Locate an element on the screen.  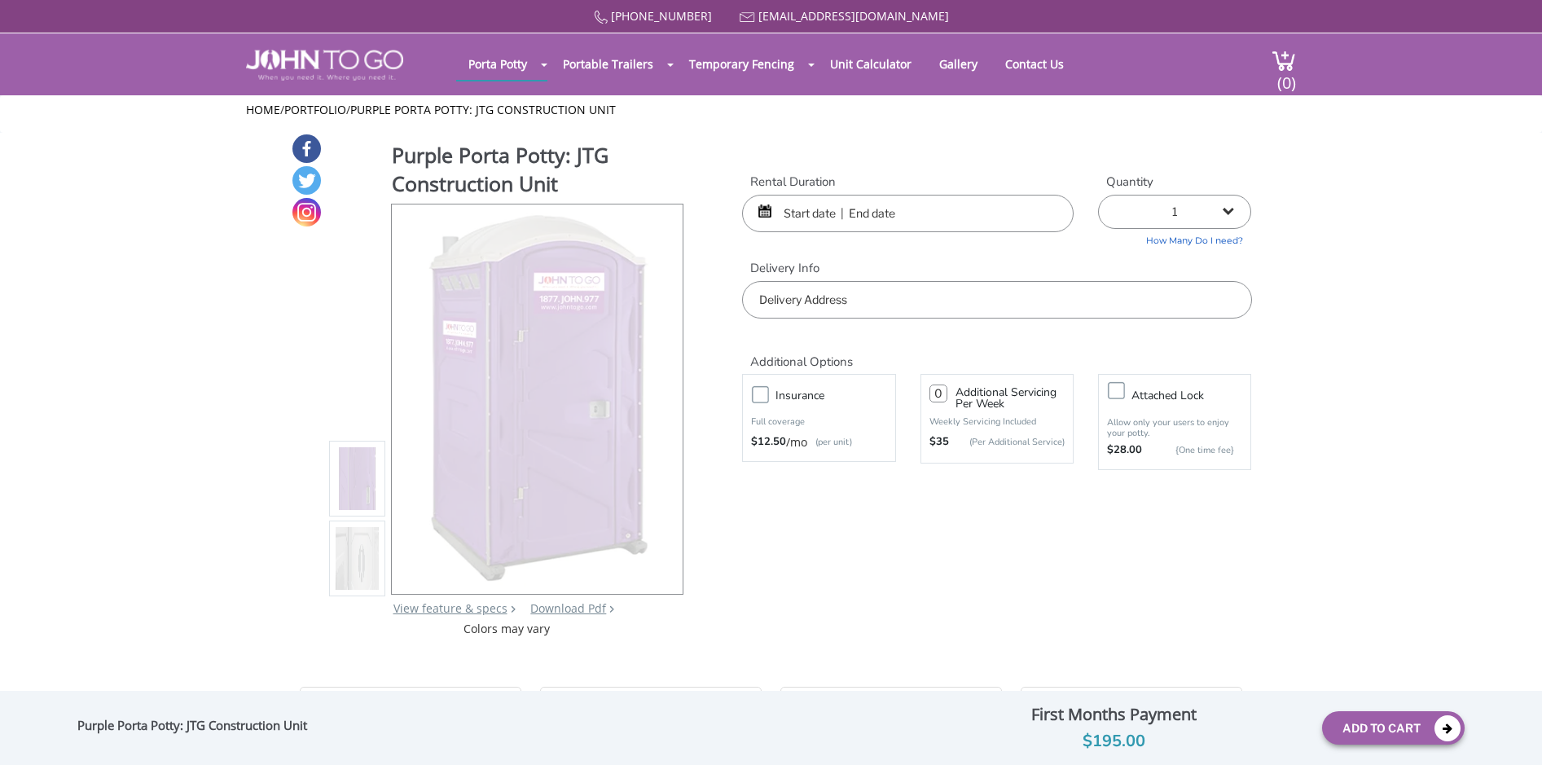
p: Allow only your users to enjoy your potty. is located at coordinates (1175, 428).